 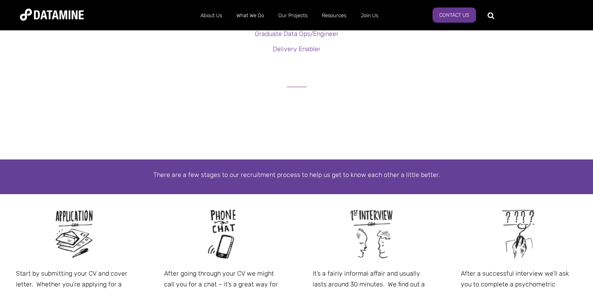 What do you see at coordinates (334, 16) in the screenshot?
I see `a: Resources` at bounding box center [334, 16].